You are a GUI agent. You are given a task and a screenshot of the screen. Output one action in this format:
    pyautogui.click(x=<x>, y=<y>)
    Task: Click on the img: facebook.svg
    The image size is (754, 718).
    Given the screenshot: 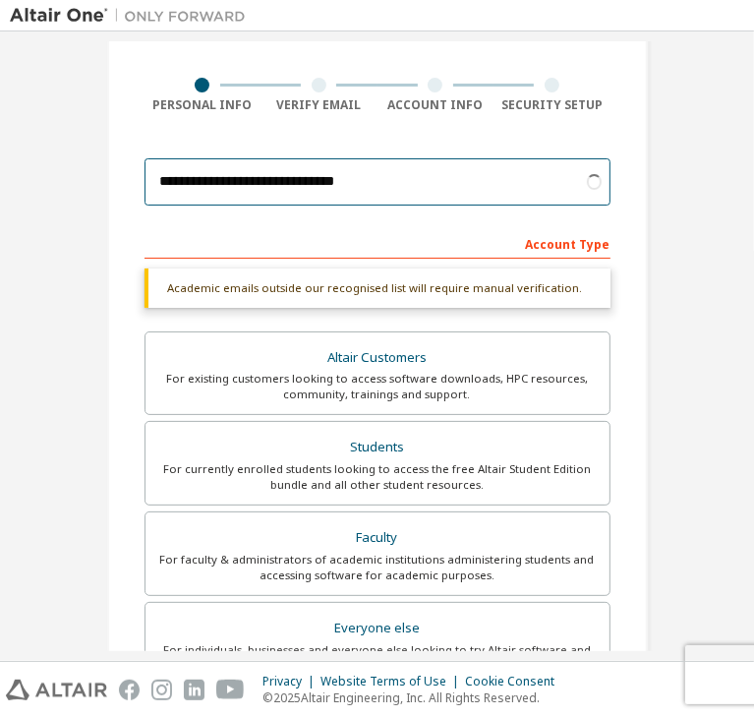 What is the action you would take?
    pyautogui.click(x=129, y=689)
    